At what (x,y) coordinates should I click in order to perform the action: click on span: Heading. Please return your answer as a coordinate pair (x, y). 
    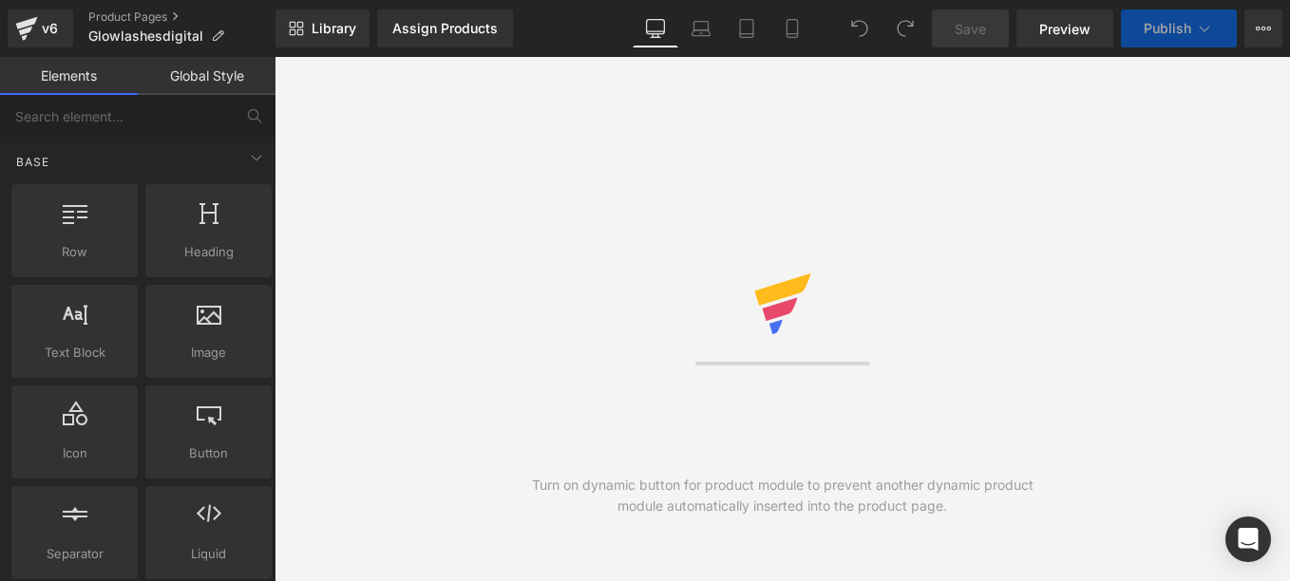
    Looking at the image, I should click on (208, 252).